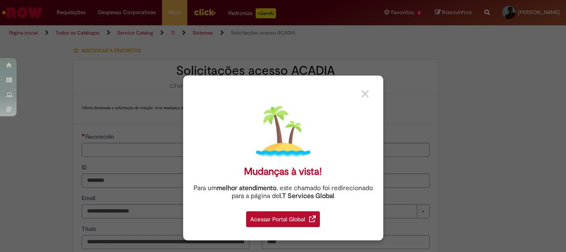 This screenshot has width=566, height=252. I want to click on a: I.T Services Global, so click(307, 193).